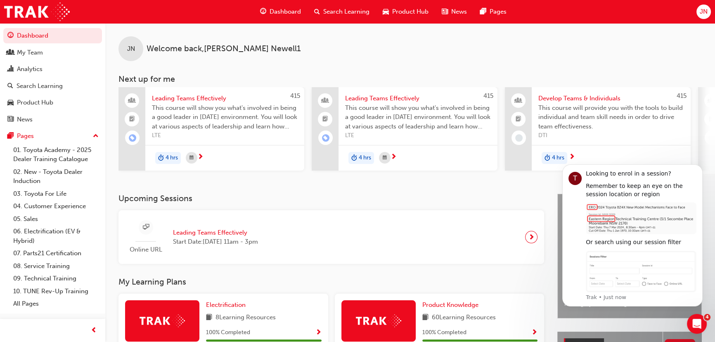 The height and width of the screenshot is (342, 715). What do you see at coordinates (10, 69) in the screenshot?
I see `span: chart-icon` at bounding box center [10, 69].